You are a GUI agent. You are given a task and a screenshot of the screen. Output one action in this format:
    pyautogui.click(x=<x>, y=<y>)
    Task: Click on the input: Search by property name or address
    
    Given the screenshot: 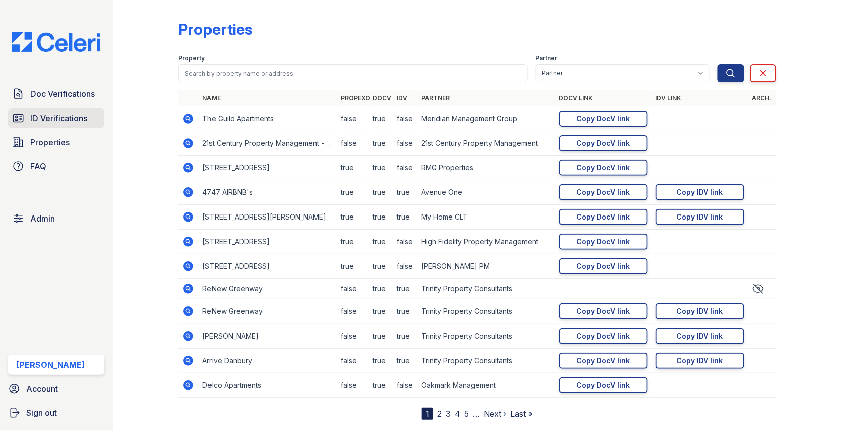 What is the action you would take?
    pyautogui.click(x=352, y=73)
    